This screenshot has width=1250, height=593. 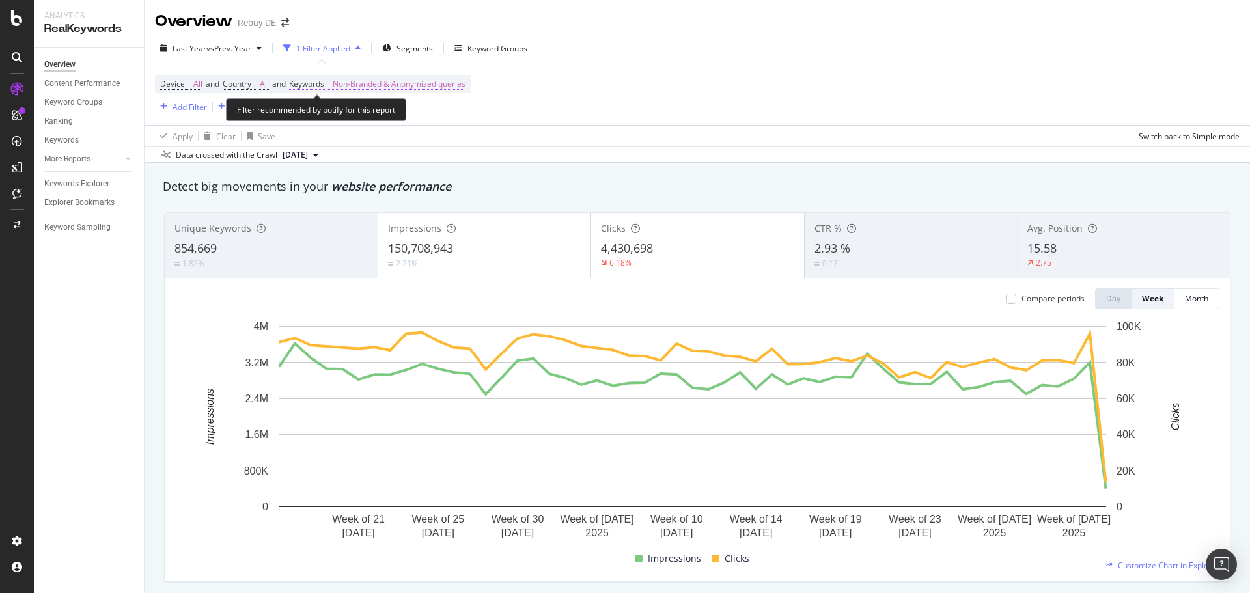 What do you see at coordinates (391, 186) in the screenshot?
I see `span: website performance` at bounding box center [391, 186].